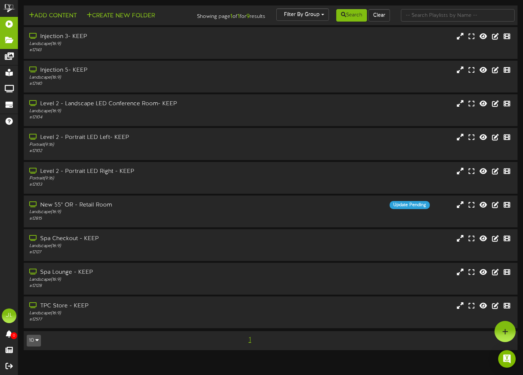  What do you see at coordinates (249, 340) in the screenshot?
I see `span: 1` at bounding box center [249, 340].